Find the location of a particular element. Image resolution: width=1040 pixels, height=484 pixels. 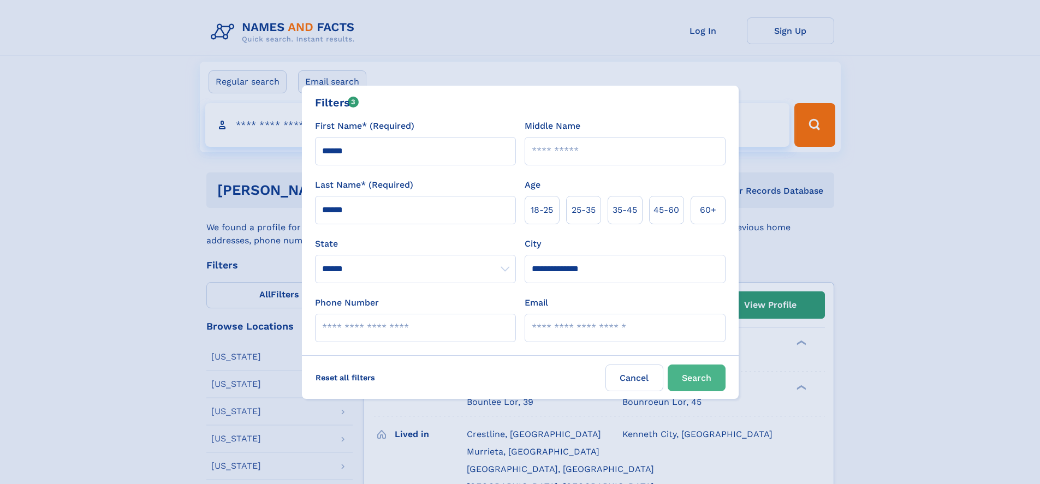

span: 18‑25 is located at coordinates (542, 210).